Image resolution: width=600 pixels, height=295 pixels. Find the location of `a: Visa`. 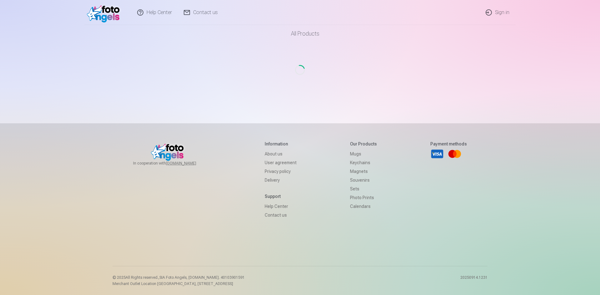

a: Visa is located at coordinates (437, 154).